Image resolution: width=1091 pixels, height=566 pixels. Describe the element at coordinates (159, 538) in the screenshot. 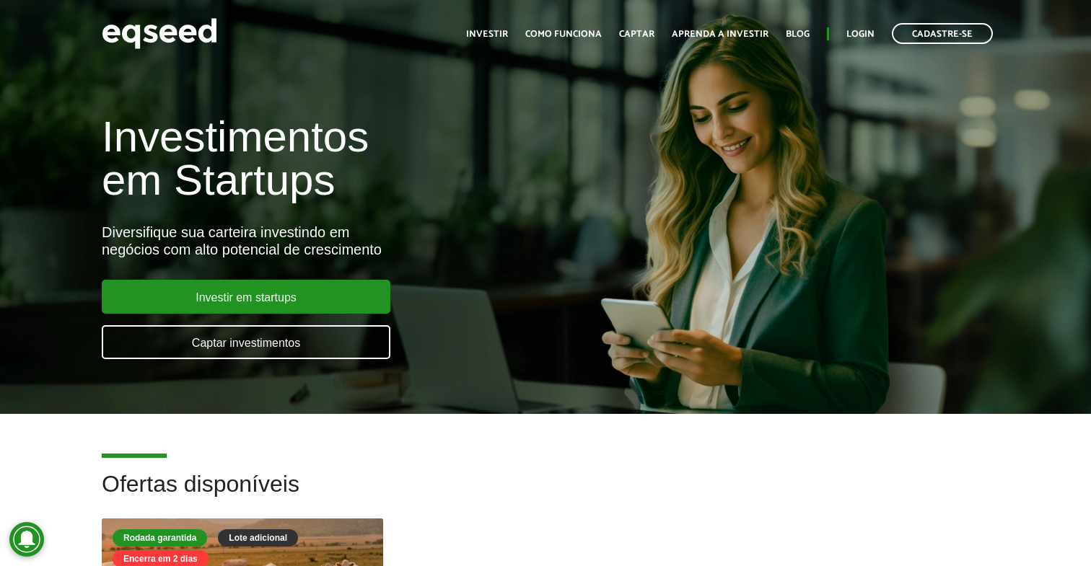

I see `div: Rodada garantida` at that location.